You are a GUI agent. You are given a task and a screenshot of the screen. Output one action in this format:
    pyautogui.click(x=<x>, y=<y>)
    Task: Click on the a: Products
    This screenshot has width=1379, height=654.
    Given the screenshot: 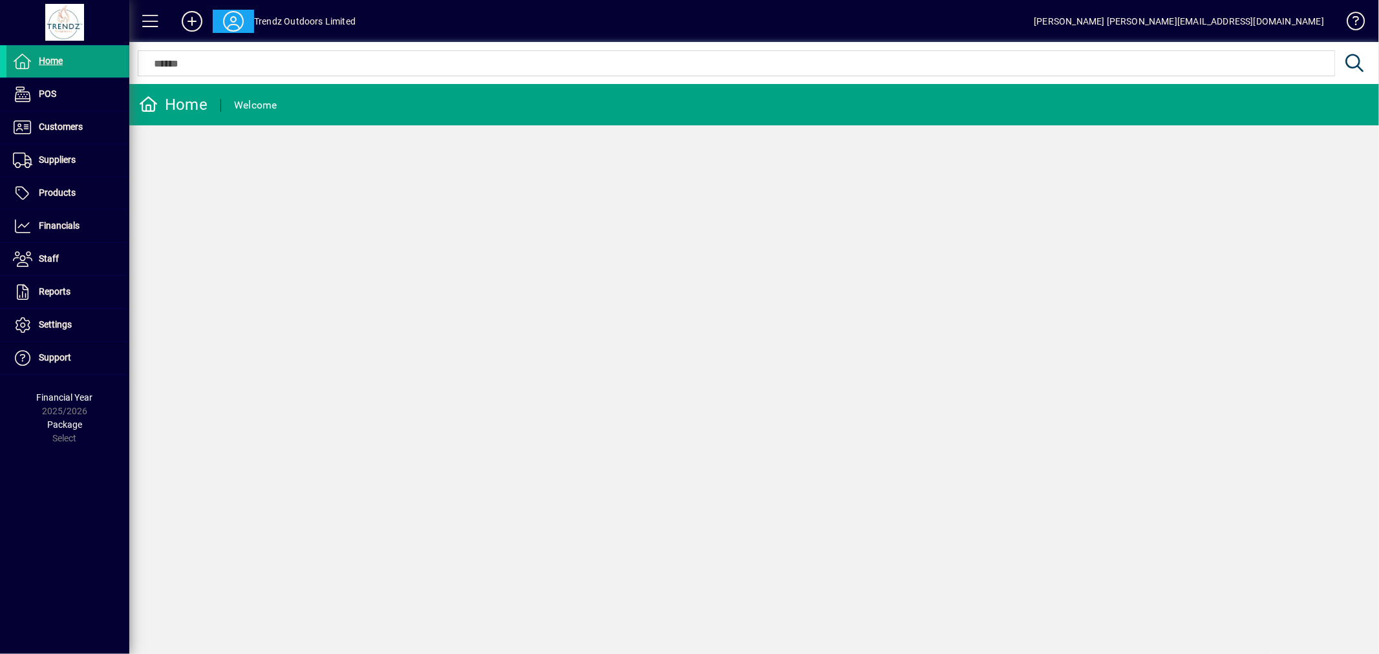 What is the action you would take?
    pyautogui.click(x=68, y=193)
    